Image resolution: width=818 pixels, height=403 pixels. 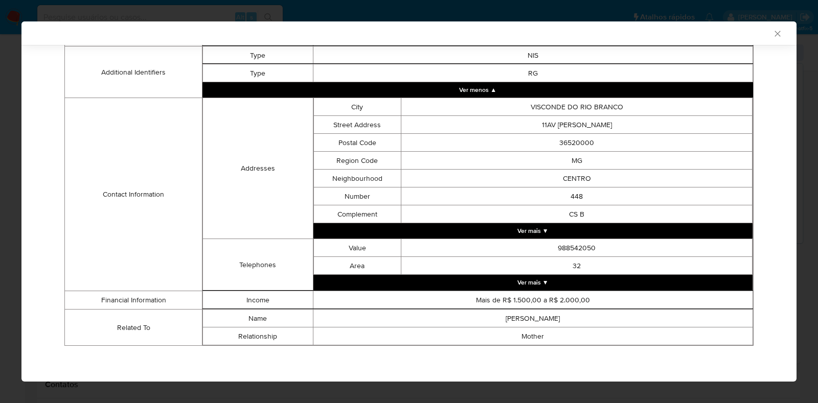 What do you see at coordinates (777, 33) in the screenshot?
I see `button: Fechar a janela` at bounding box center [777, 33].